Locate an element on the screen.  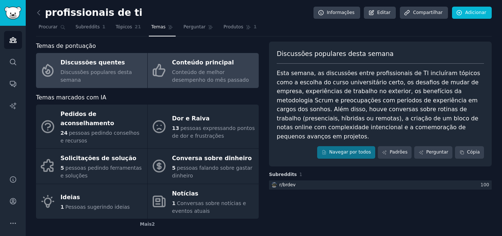
font: Solicitações de solução is located at coordinates (98, 158).